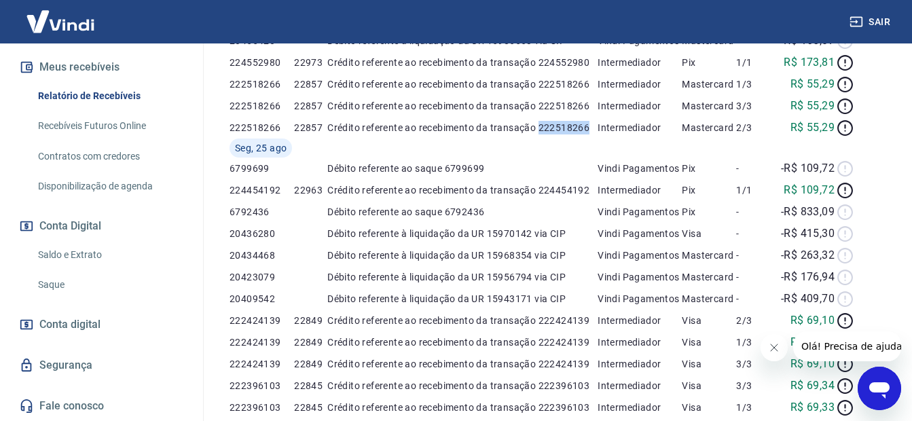 Image resolution: width=912 pixels, height=421 pixels. What do you see at coordinates (109, 156) in the screenshot?
I see `a: Contratos com credores` at bounding box center [109, 156].